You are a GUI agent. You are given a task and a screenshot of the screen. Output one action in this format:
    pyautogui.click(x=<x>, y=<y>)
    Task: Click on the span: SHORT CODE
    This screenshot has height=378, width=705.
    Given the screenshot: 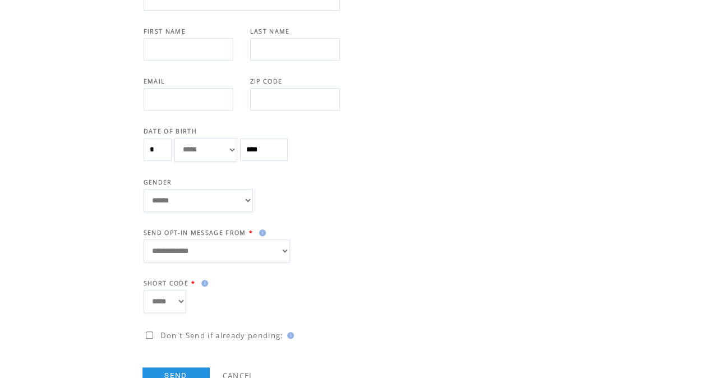 What is the action you would take?
    pyautogui.click(x=166, y=283)
    